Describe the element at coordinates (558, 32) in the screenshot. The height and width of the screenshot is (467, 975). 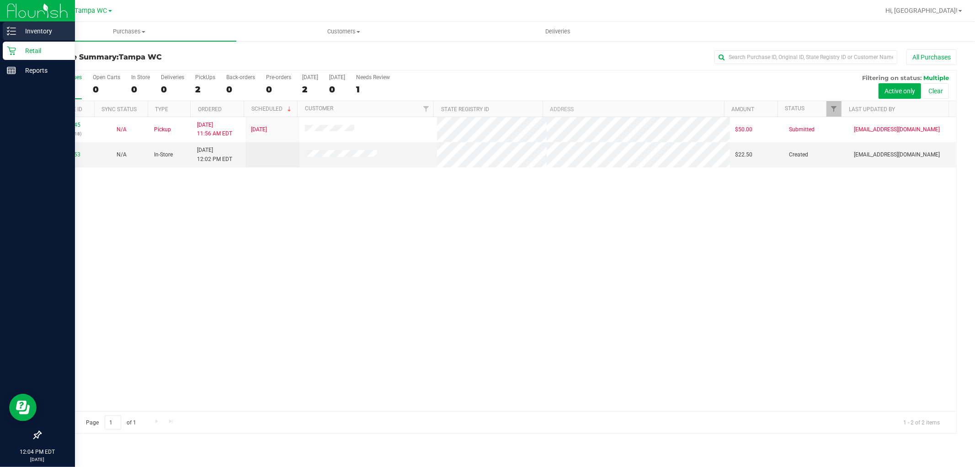
I see `span: Deliveries` at that location.